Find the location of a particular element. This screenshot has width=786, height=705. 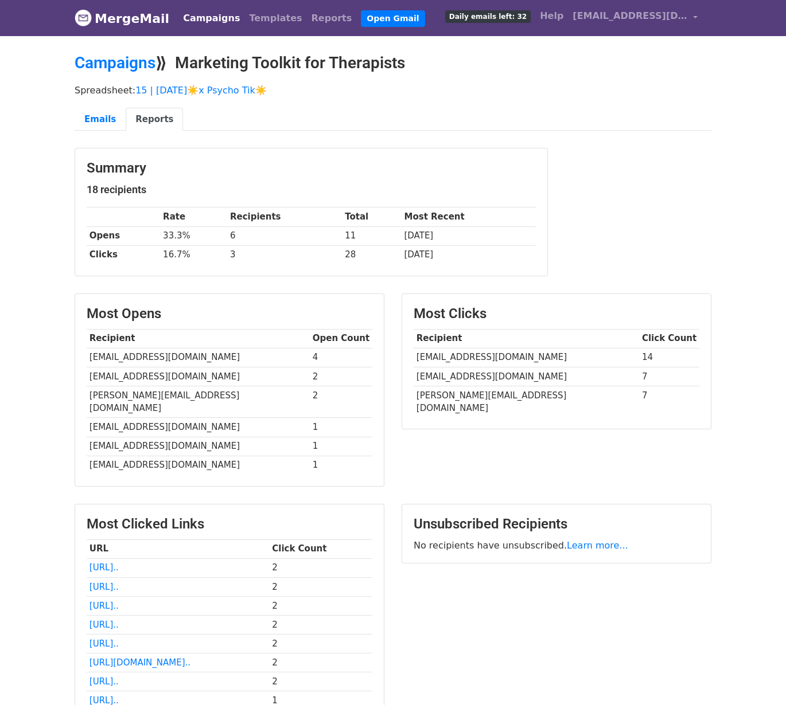

td: 28 is located at coordinates (371, 255).